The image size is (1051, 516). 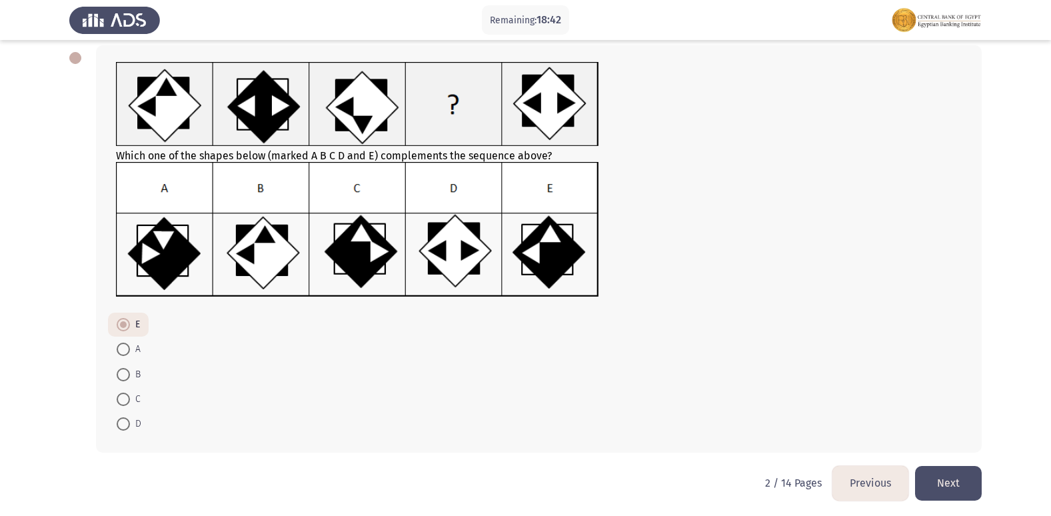 What do you see at coordinates (793, 482) in the screenshot?
I see `p: 2 / 14 Pages` at bounding box center [793, 482].